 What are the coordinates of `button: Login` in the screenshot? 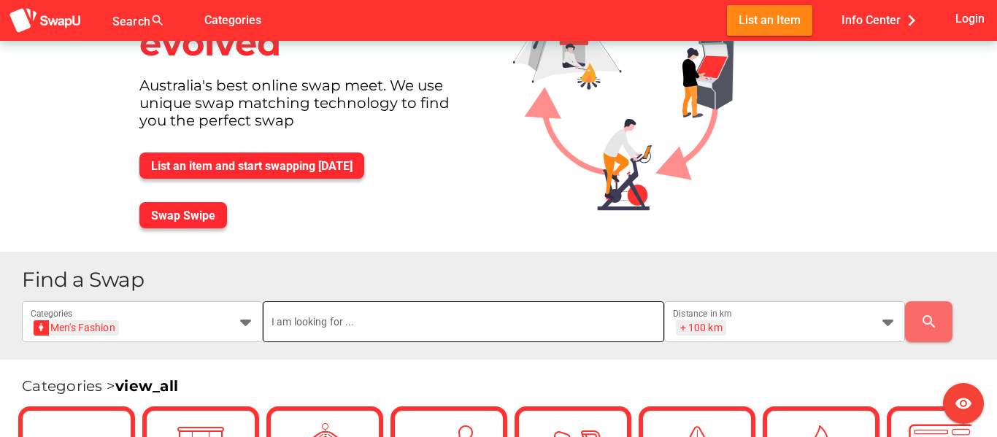 It's located at (970, 18).